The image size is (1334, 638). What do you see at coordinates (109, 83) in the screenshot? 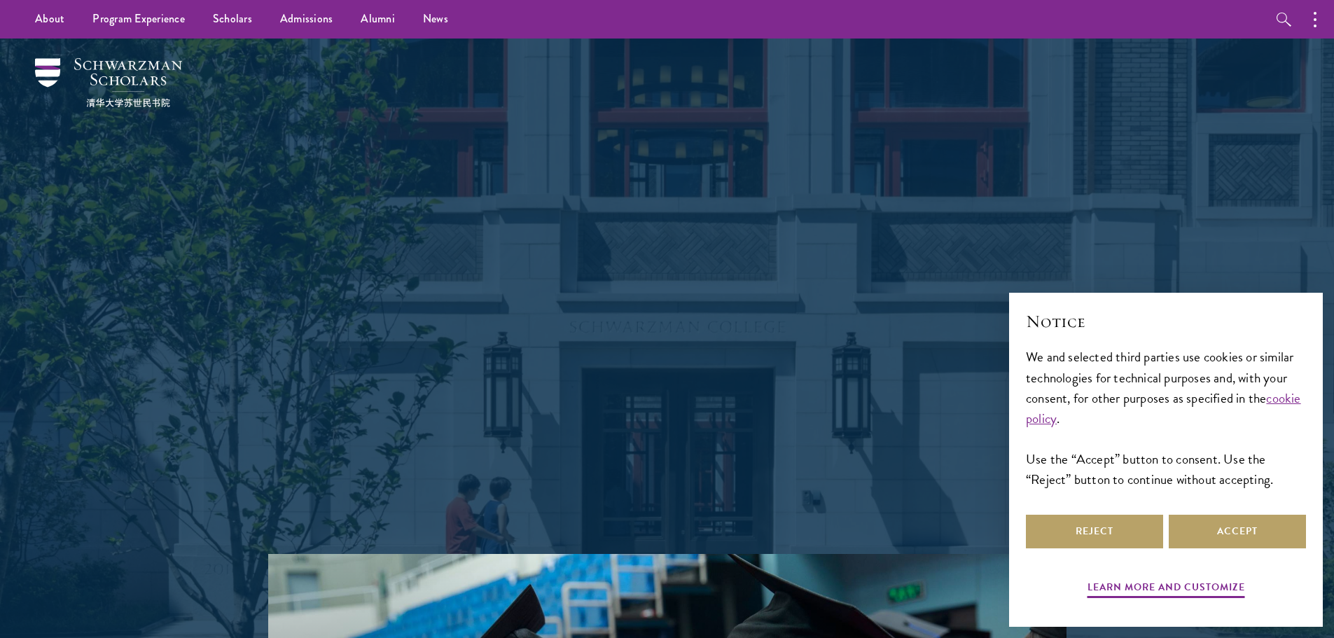
I see `img: Schwarzman Scholars` at bounding box center [109, 83].